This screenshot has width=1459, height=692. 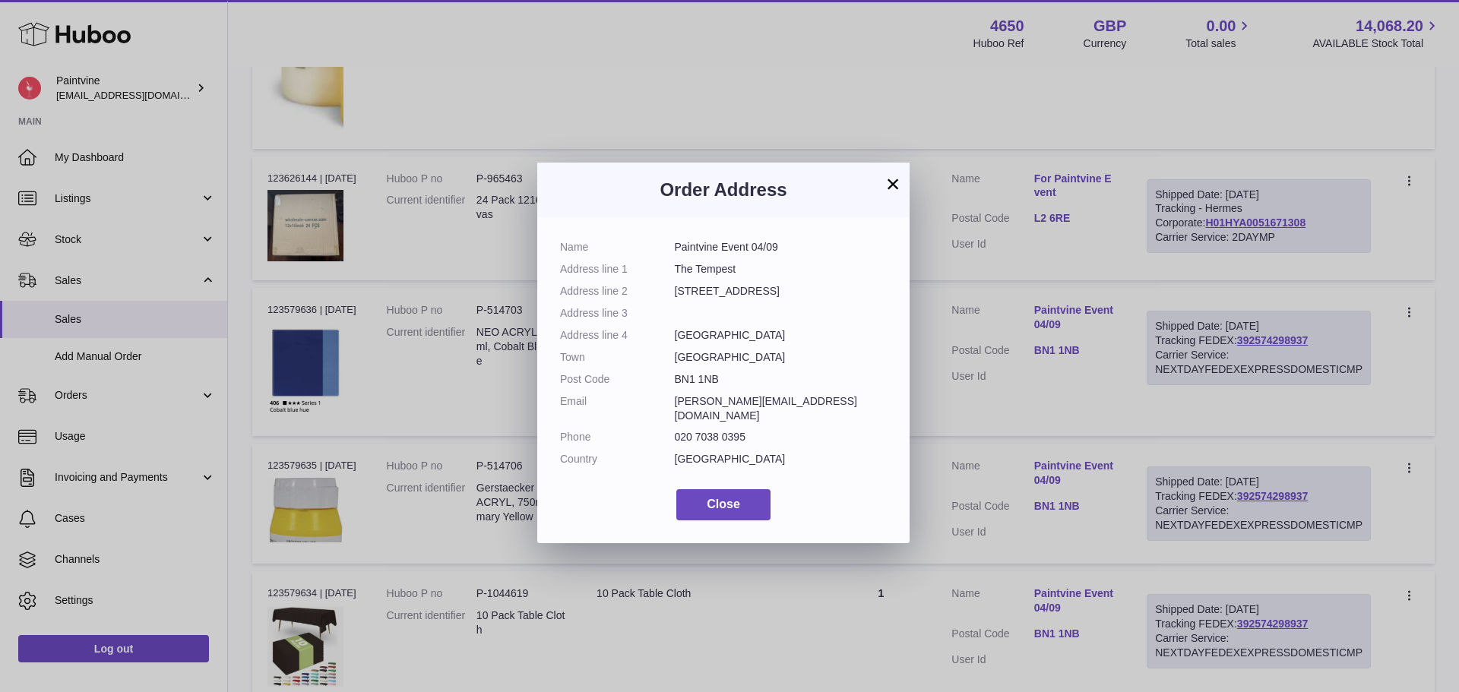 I want to click on dt: Address line 1, so click(x=617, y=269).